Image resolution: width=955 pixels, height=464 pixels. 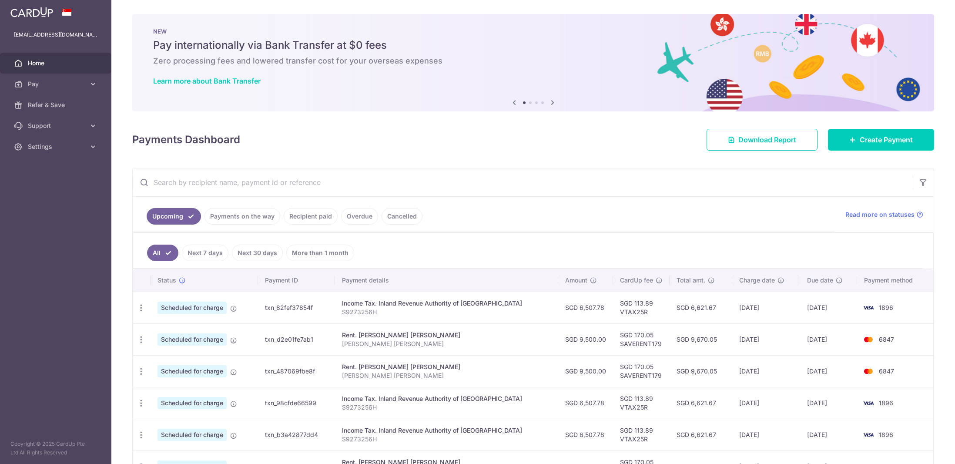 What do you see at coordinates (320, 253) in the screenshot?
I see `a: More than 1 month` at bounding box center [320, 253].